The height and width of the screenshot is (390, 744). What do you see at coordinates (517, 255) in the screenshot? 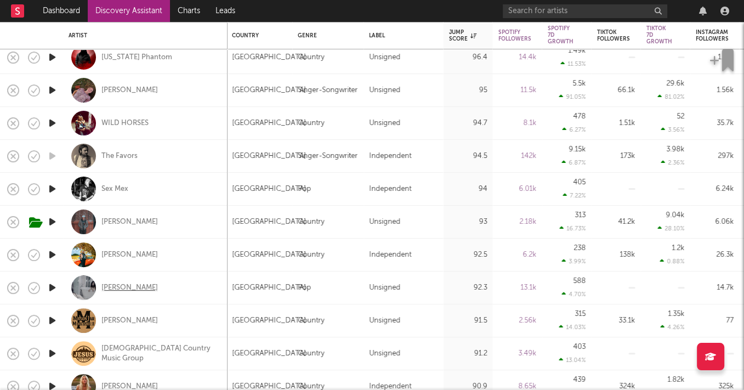
I see `div: 6.2k` at bounding box center [517, 255].